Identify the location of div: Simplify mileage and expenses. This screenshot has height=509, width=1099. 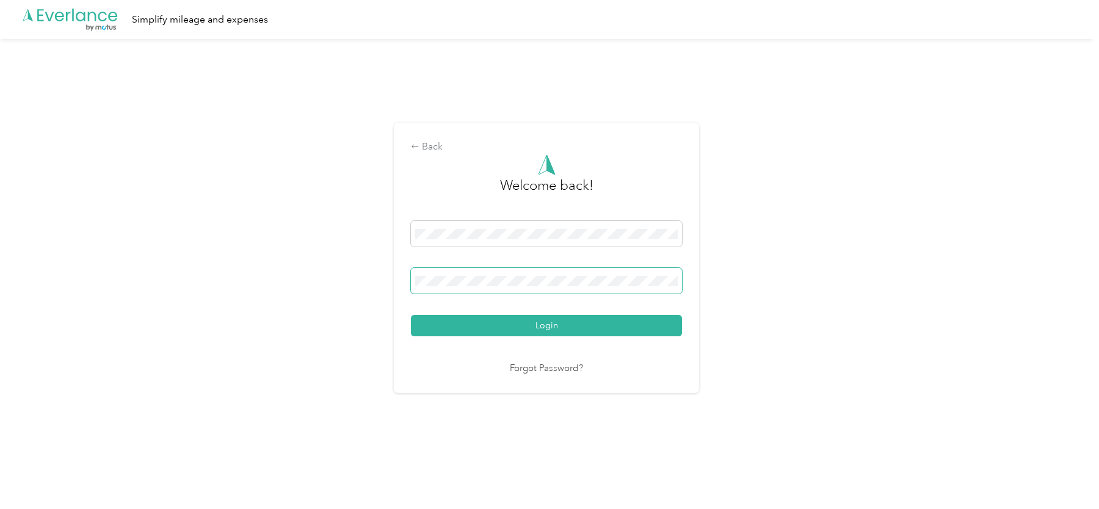
(200, 20).